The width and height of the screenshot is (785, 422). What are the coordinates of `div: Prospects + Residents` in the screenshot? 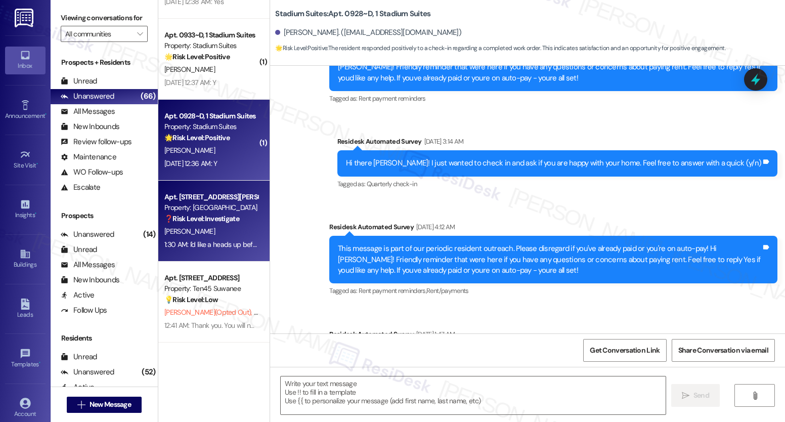 It's located at (104, 62).